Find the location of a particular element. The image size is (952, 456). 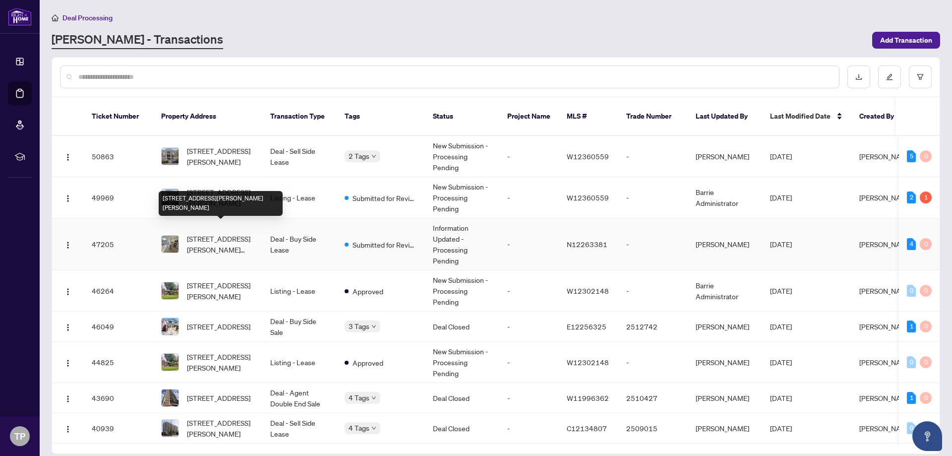

td: Barrie Administrator is located at coordinates (725, 291).